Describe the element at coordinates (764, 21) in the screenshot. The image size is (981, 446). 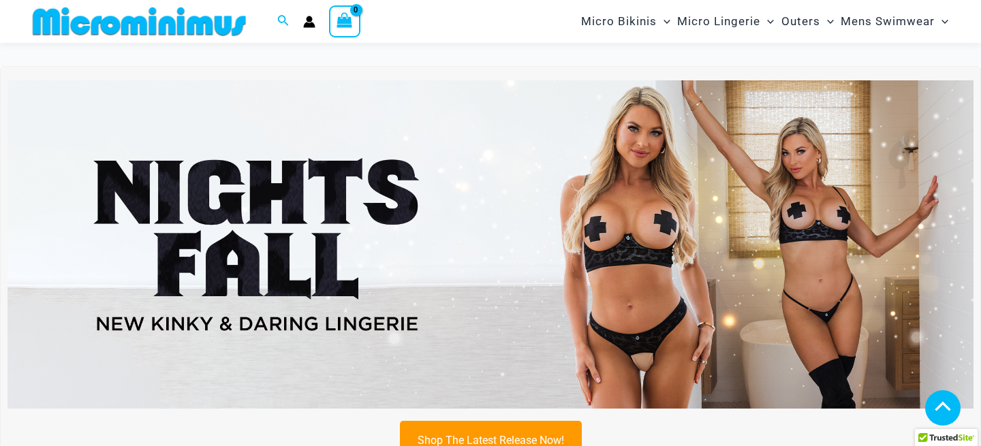
I see `nav: Site Navigation` at that location.